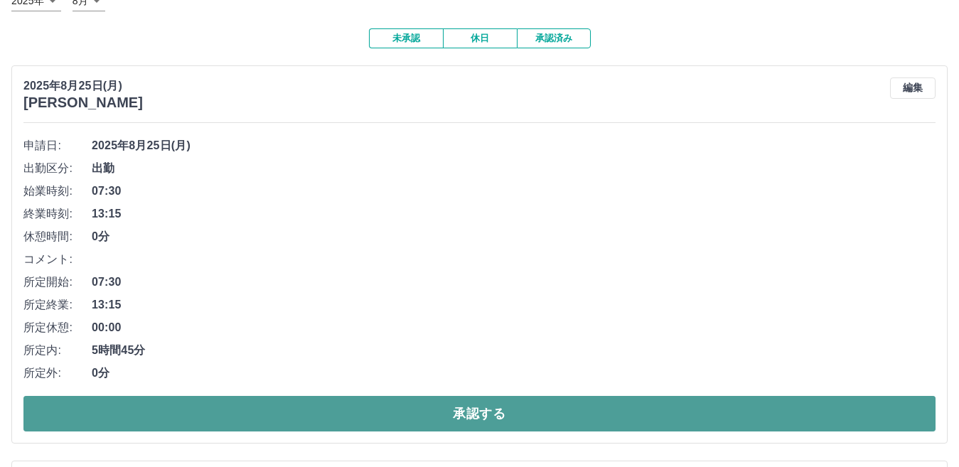  I want to click on span: 00:00, so click(513, 328).